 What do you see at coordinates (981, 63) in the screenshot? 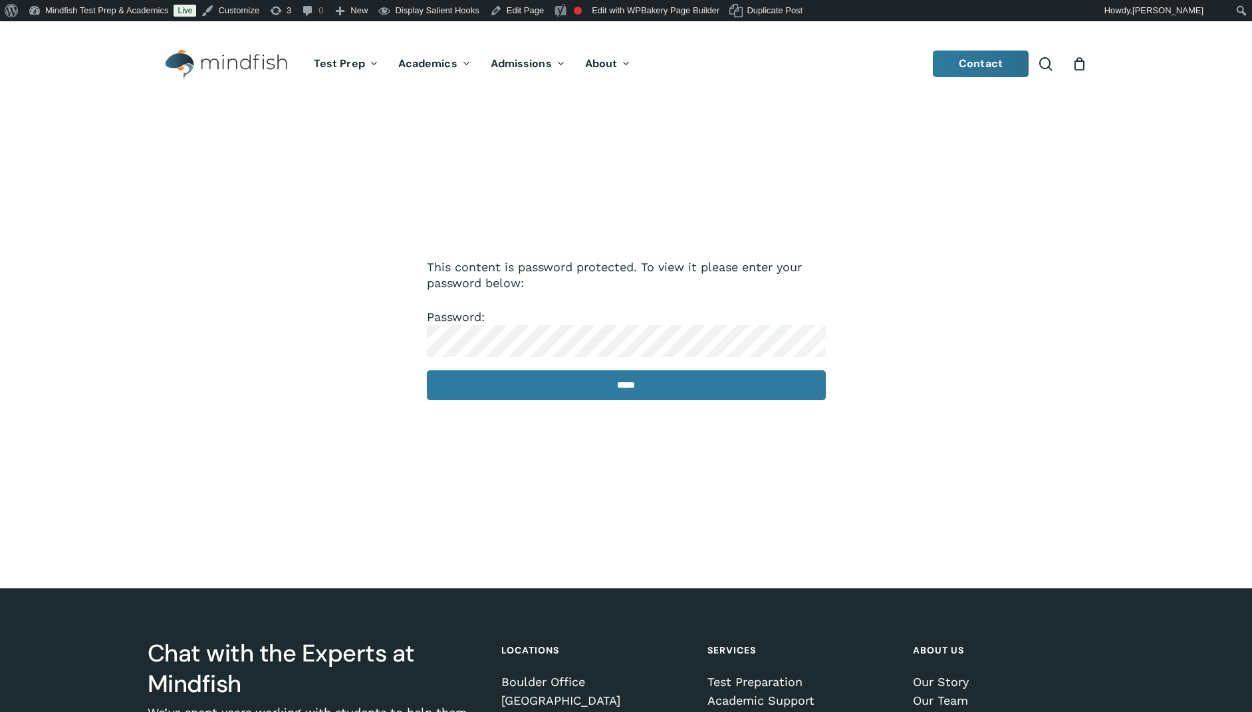
I see `span: Contact` at bounding box center [981, 63].